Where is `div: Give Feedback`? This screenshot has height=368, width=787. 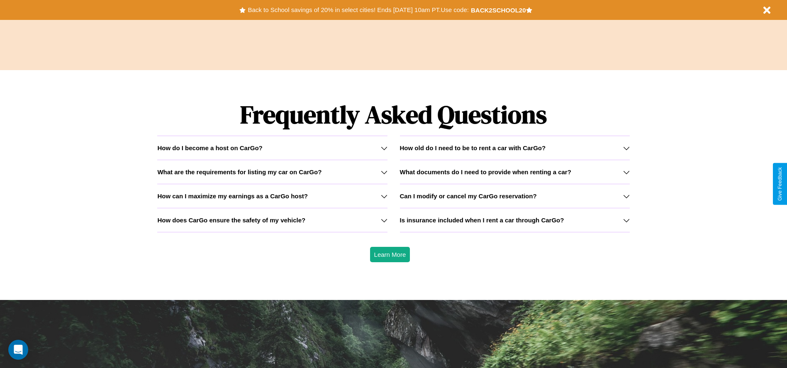 div: Give Feedback is located at coordinates (780, 184).